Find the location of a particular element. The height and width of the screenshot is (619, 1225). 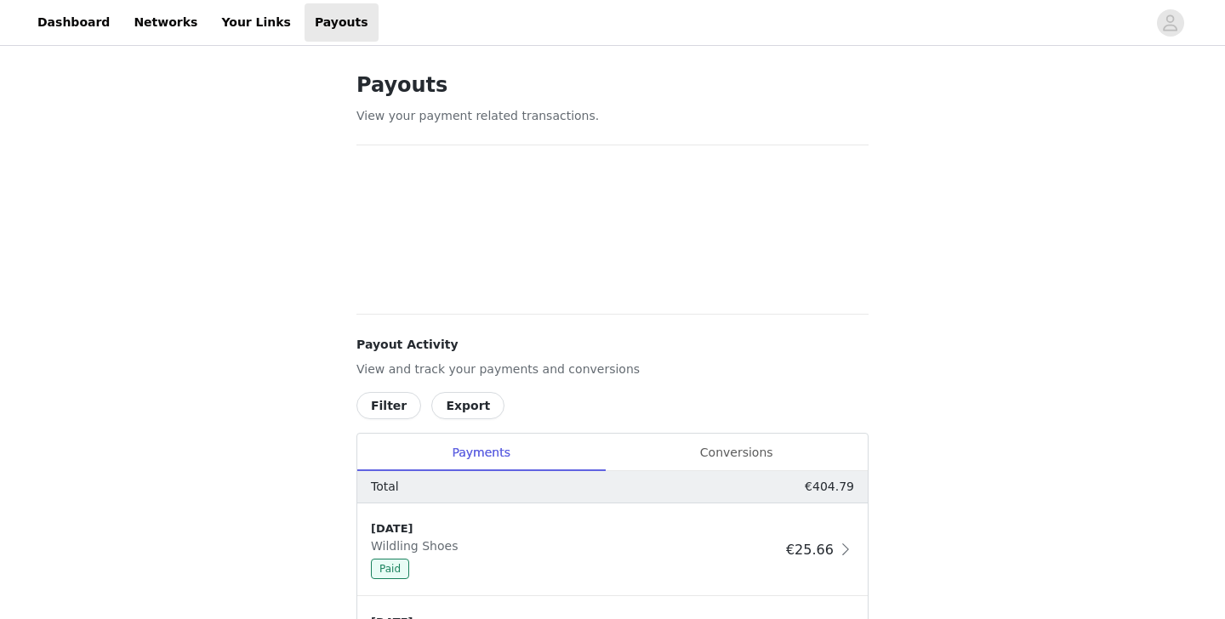

p: View your payment related transactions. is located at coordinates (613, 116).